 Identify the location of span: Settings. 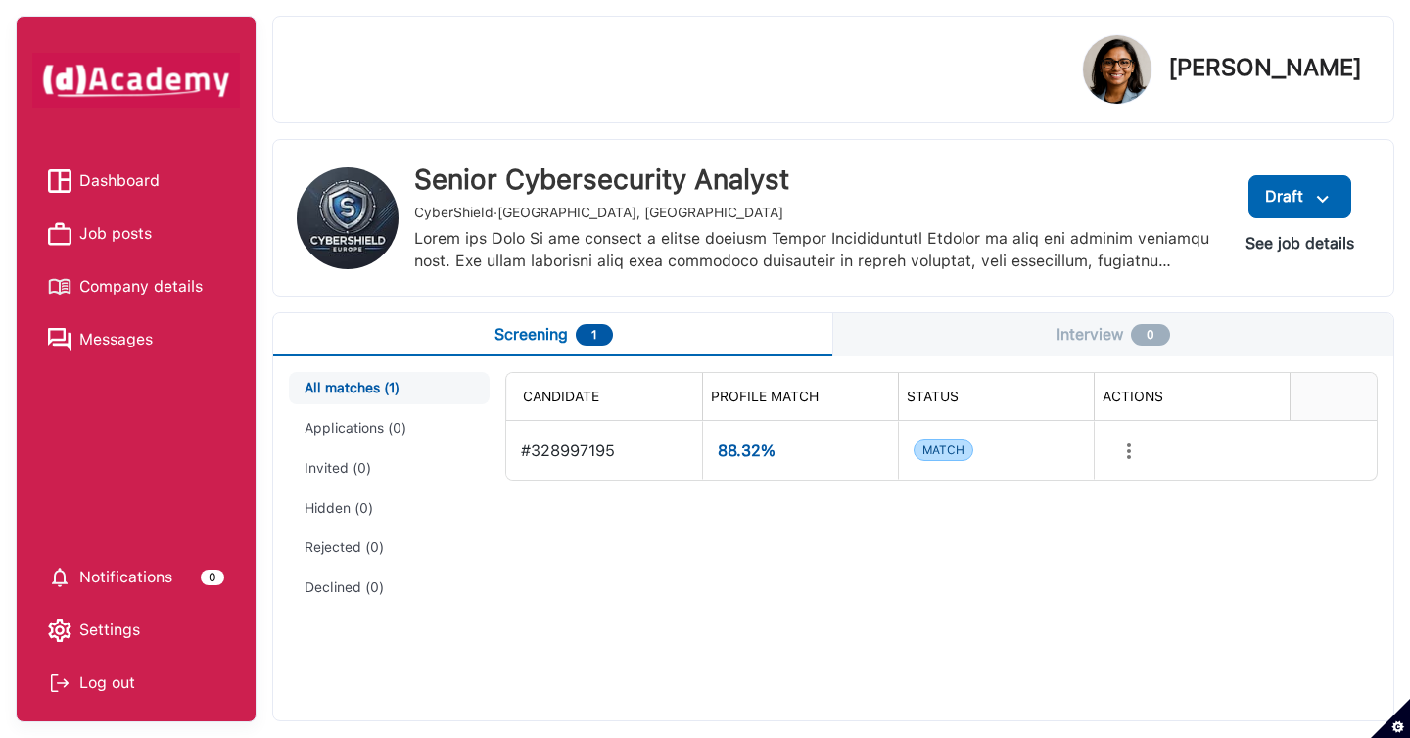
(110, 631).